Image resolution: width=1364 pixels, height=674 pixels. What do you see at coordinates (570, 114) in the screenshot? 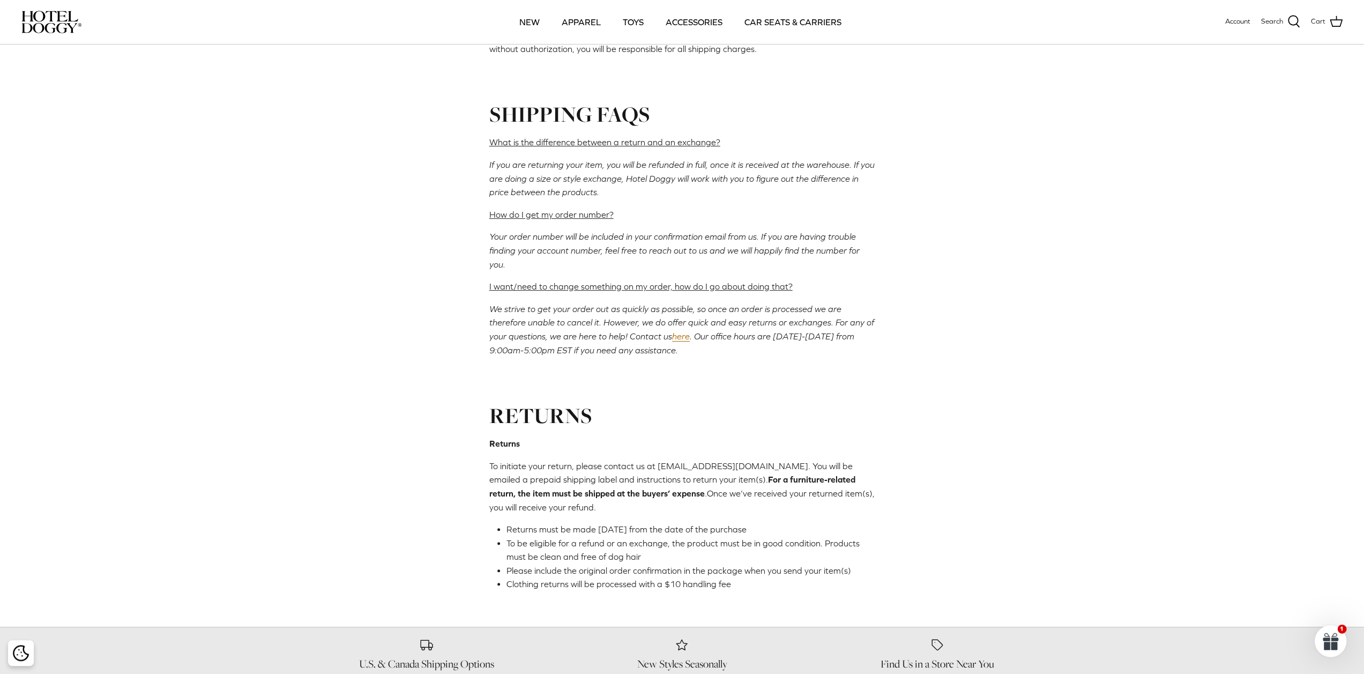
I see `b: SHIPPING FAQS` at bounding box center [570, 114].